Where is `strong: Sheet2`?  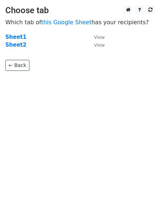
strong: Sheet2 is located at coordinates (16, 45).